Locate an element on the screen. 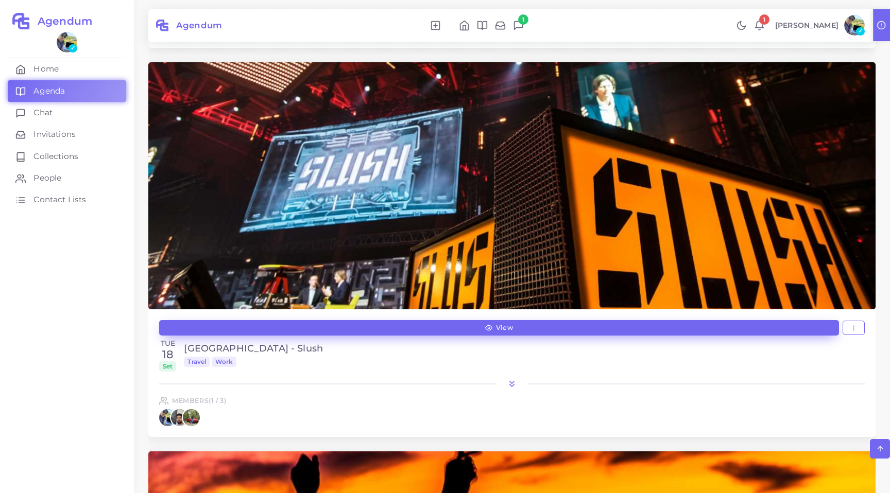  li: Home is located at coordinates (464, 25).